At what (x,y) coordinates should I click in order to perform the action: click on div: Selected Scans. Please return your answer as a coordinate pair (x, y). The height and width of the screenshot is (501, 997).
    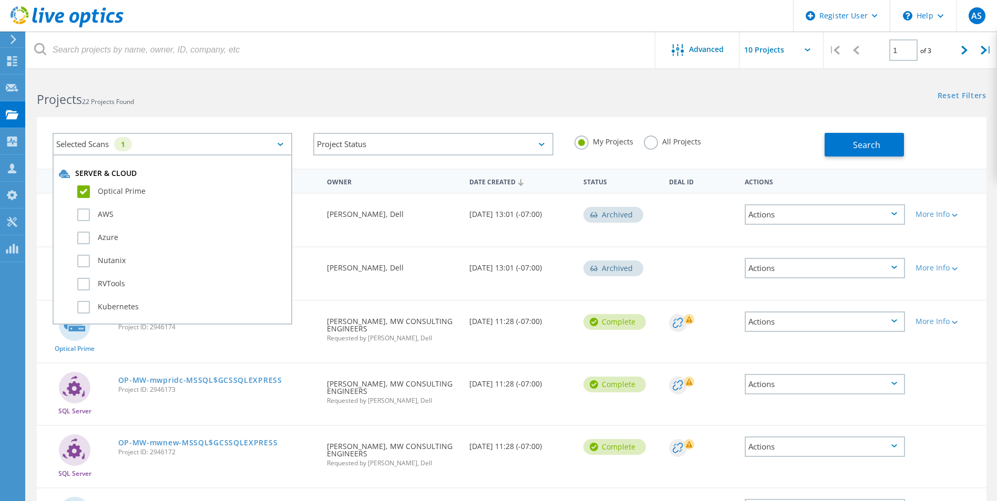
    Looking at the image, I should click on (172, 144).